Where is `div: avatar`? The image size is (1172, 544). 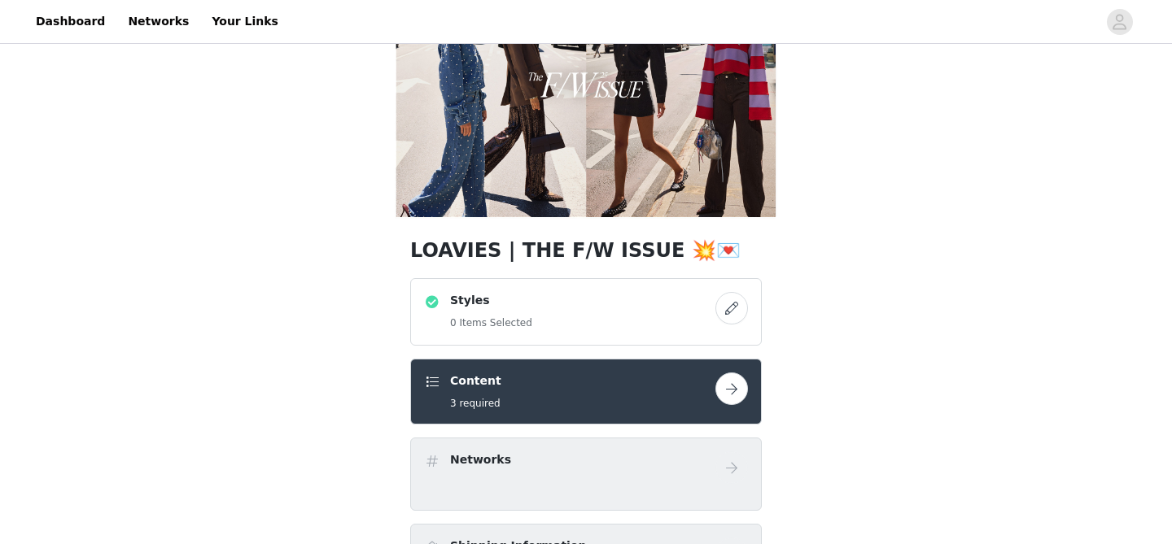 div: avatar is located at coordinates (1119, 22).